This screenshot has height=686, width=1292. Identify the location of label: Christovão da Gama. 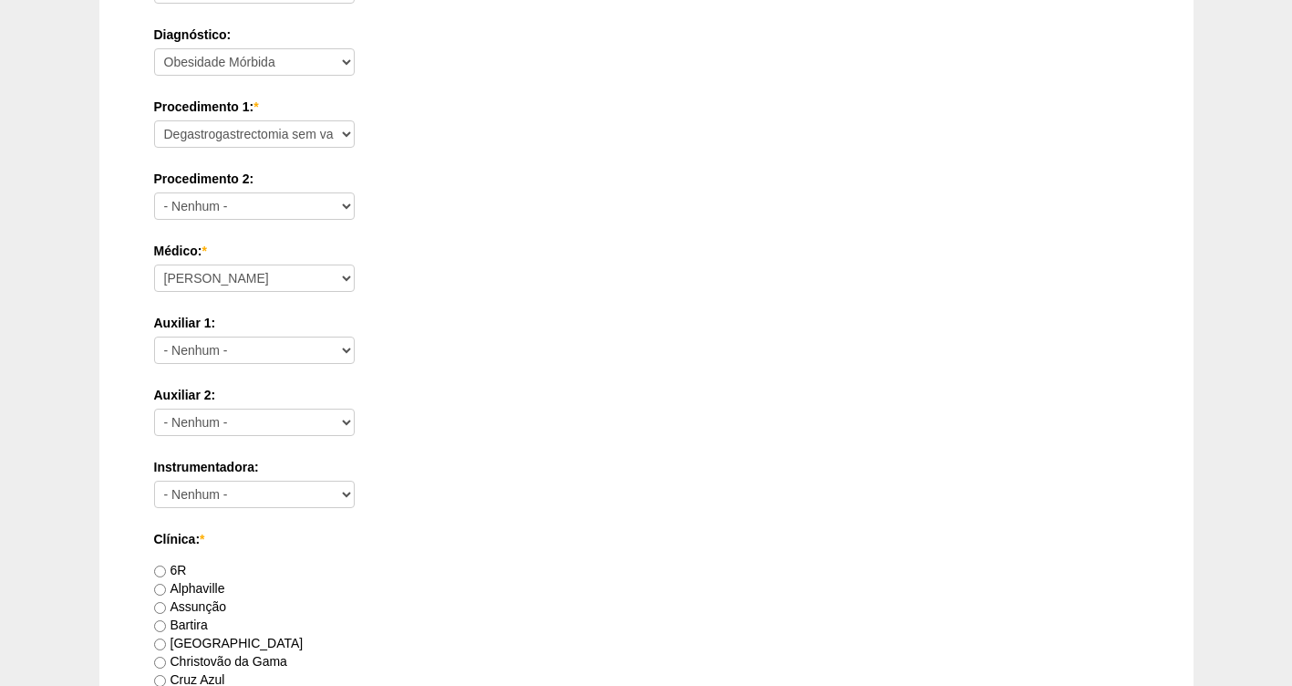
(221, 661).